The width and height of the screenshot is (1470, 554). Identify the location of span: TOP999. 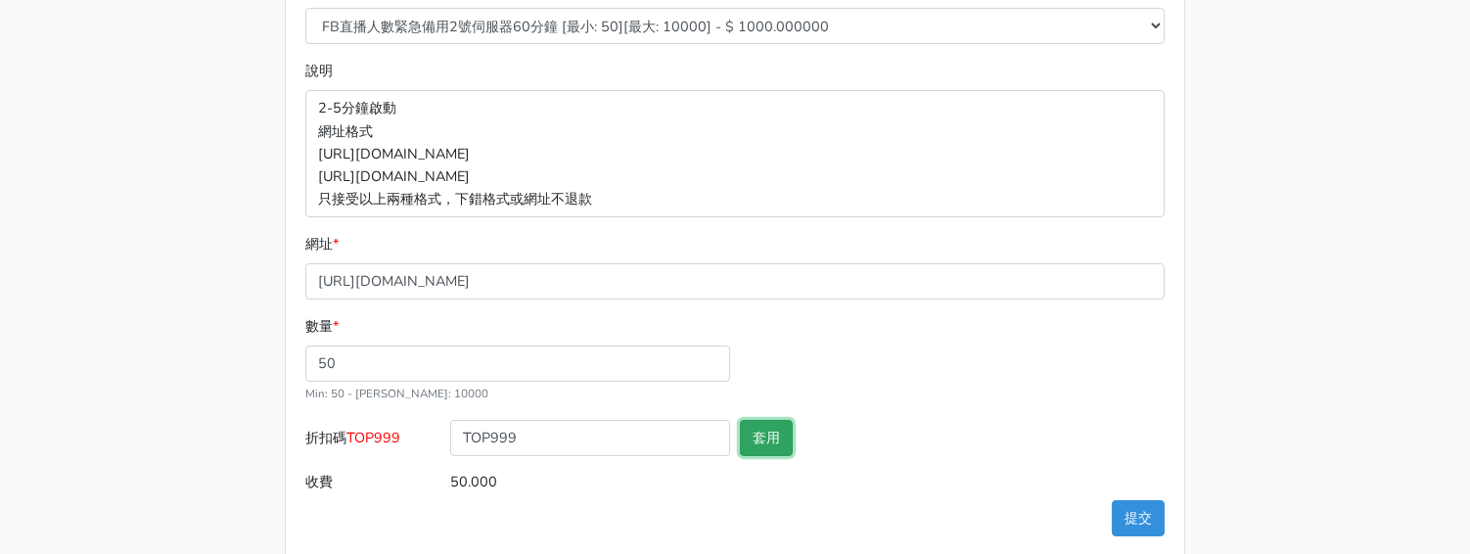
(373, 437).